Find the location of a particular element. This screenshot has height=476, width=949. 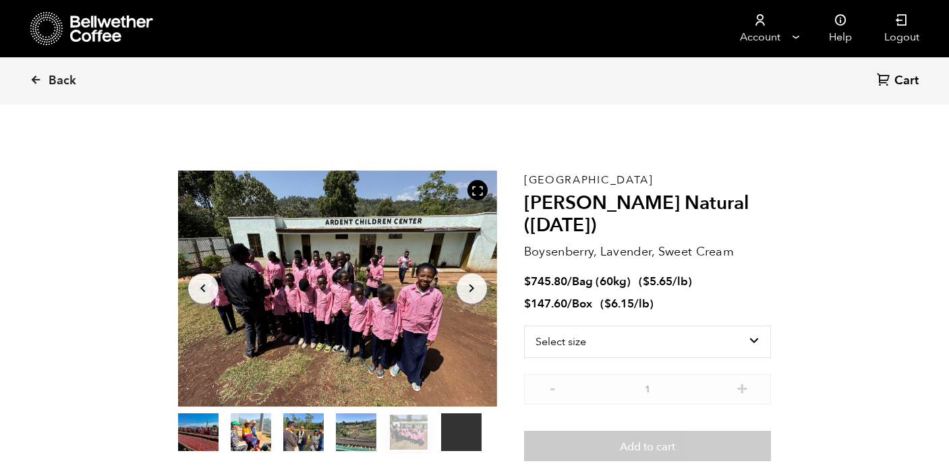

span: Bag (60kg) is located at coordinates (601, 281).